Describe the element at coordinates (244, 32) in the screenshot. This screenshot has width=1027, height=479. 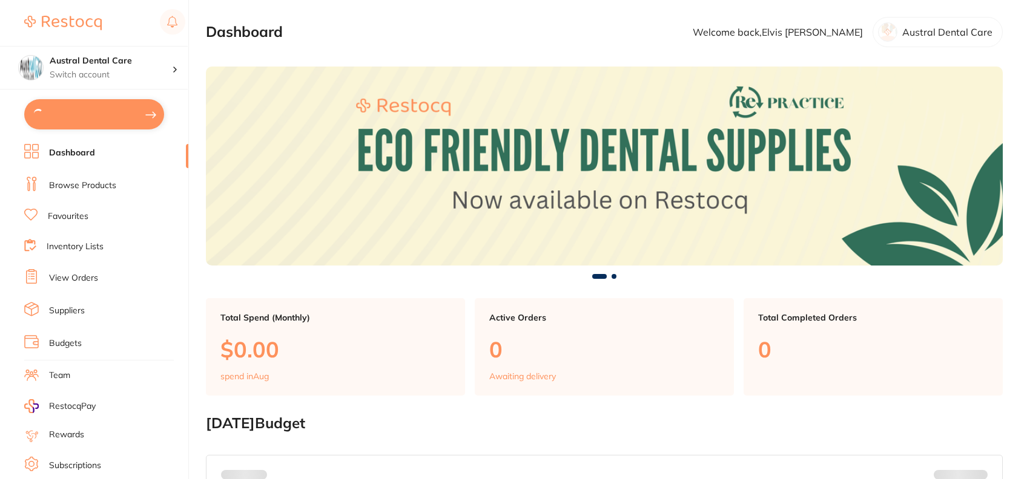
I see `h2: Dashboard` at that location.